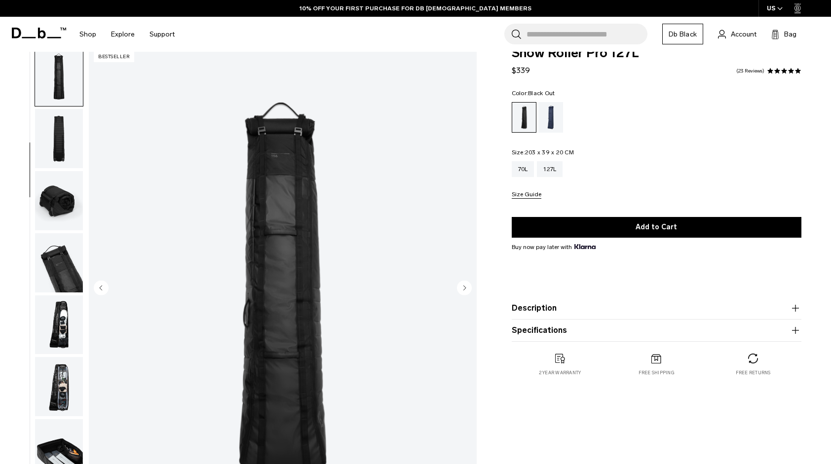 The width and height of the screenshot is (831, 464). I want to click on span: 203 x 39 x 20 CM, so click(549, 152).